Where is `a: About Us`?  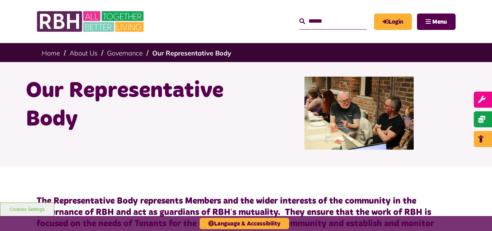 a: About Us is located at coordinates (83, 53).